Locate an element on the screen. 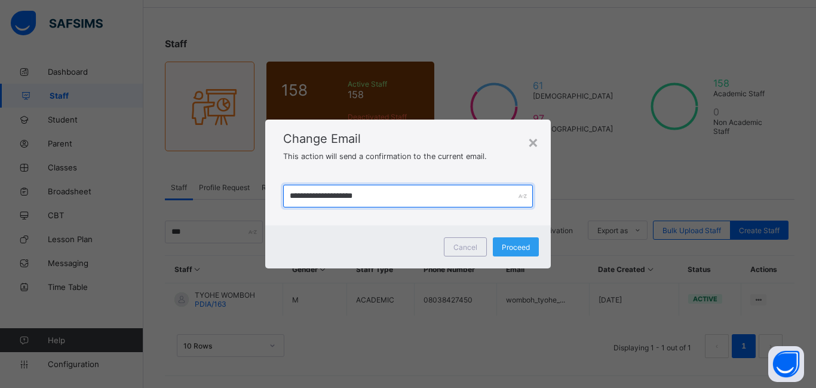 This screenshot has width=816, height=388. span: Proceed is located at coordinates (516, 247).